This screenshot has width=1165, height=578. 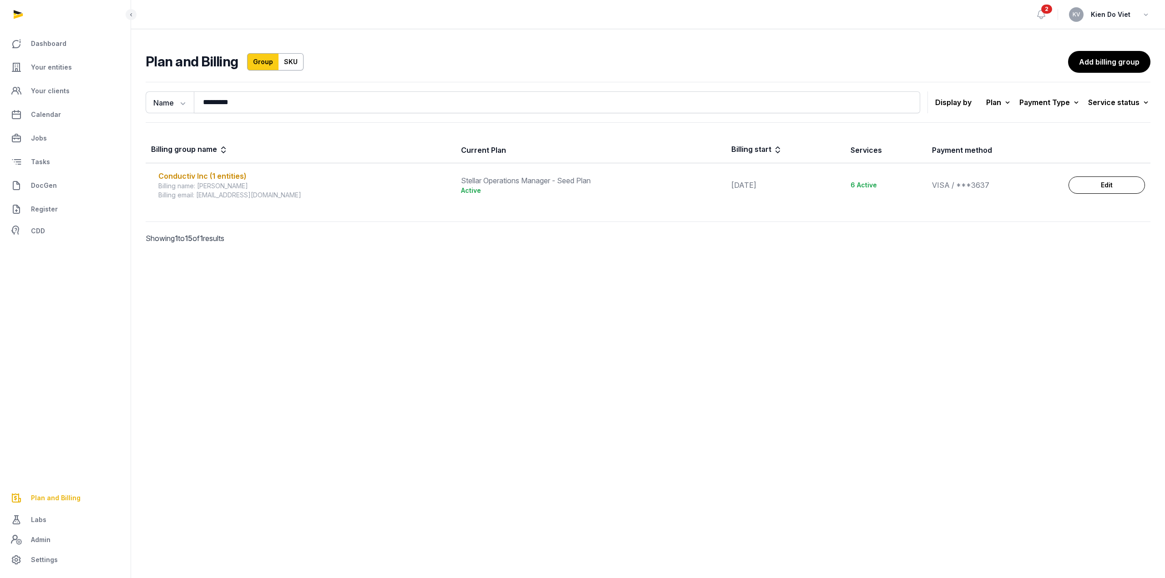 What do you see at coordinates (39, 138) in the screenshot?
I see `span: Jobs` at bounding box center [39, 138].